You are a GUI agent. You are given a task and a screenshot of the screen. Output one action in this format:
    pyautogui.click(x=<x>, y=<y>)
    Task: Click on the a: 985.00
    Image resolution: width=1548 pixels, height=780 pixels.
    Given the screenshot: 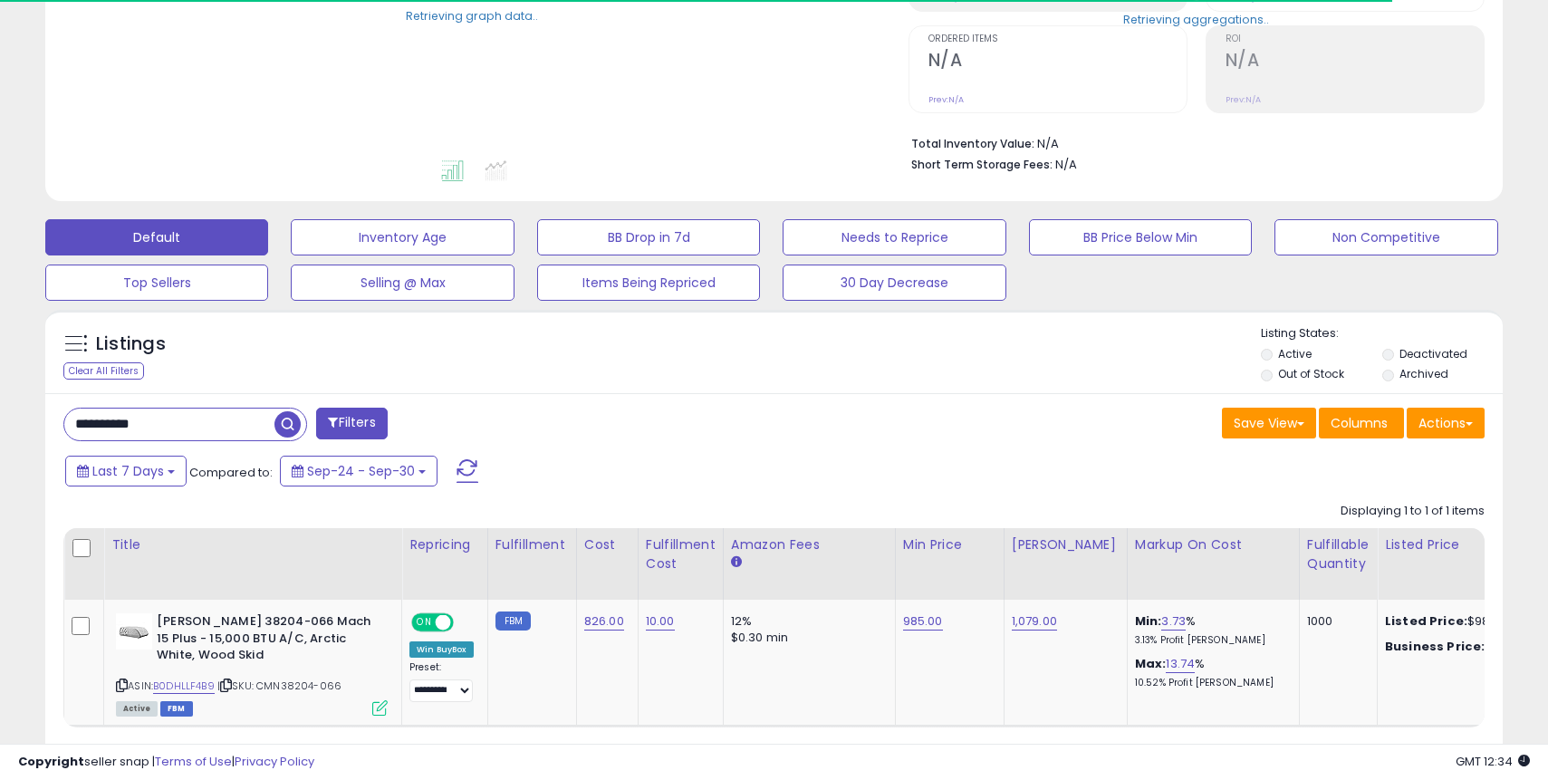 What is the action you would take?
    pyautogui.click(x=923, y=621)
    